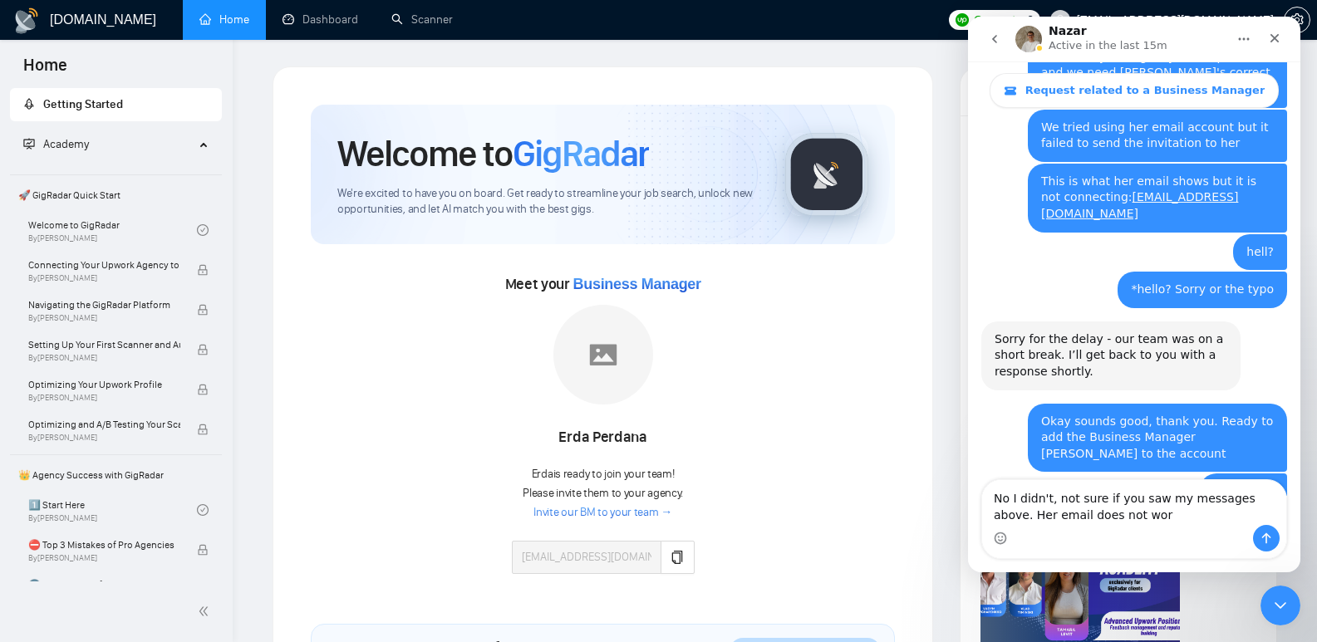 This screenshot has height=642, width=1317. I want to click on span: Connects:, so click(998, 20).